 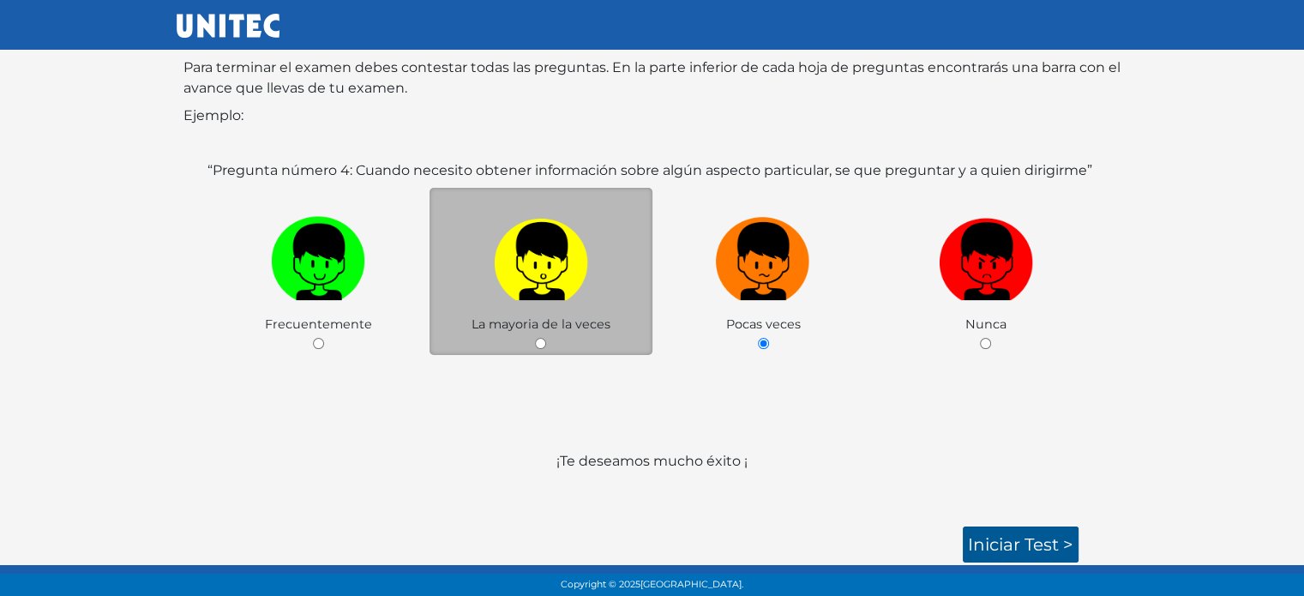 What do you see at coordinates (541, 324) in the screenshot?
I see `span: La mayoria de la veces` at bounding box center [541, 324].